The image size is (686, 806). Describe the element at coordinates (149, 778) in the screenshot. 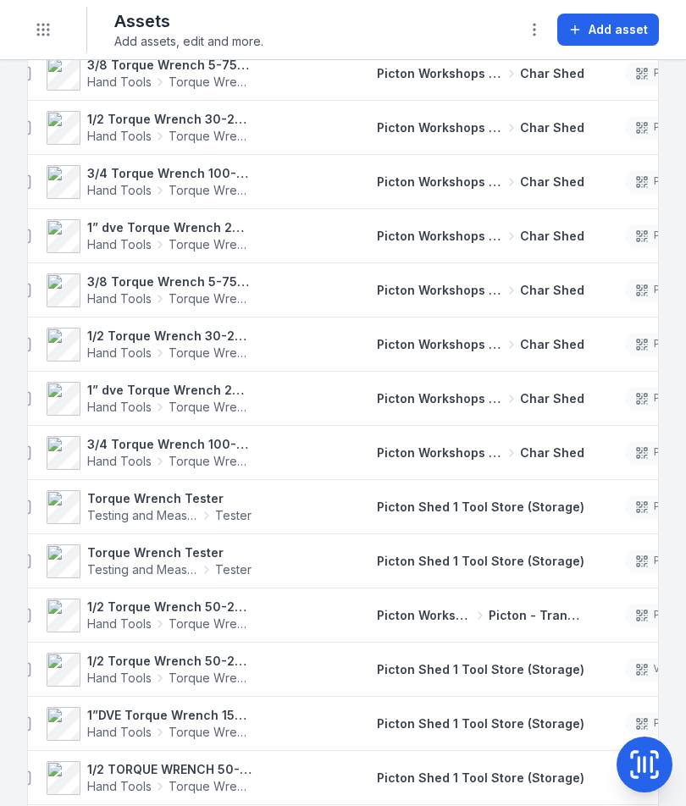

I see `a: 1/2 TORQUE WRENCH 50-250 ft/lbs 4545Hand ToolsTorque Wrench` at that location.